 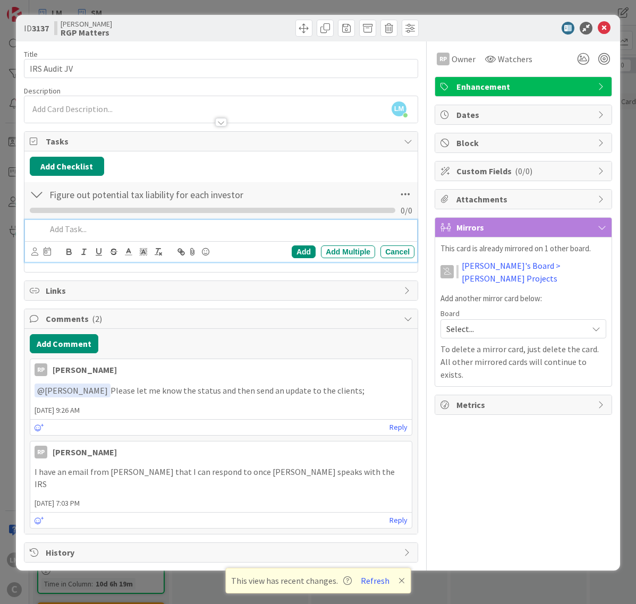 What do you see at coordinates (524, 405) in the screenshot?
I see `span: Metrics` at bounding box center [524, 405].